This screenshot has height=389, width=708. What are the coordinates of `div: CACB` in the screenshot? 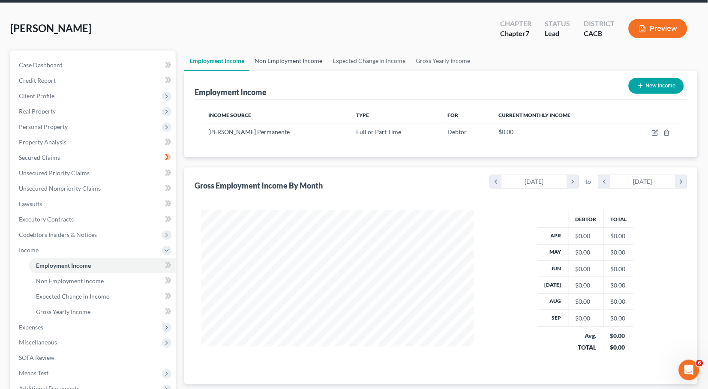 It's located at (600, 33).